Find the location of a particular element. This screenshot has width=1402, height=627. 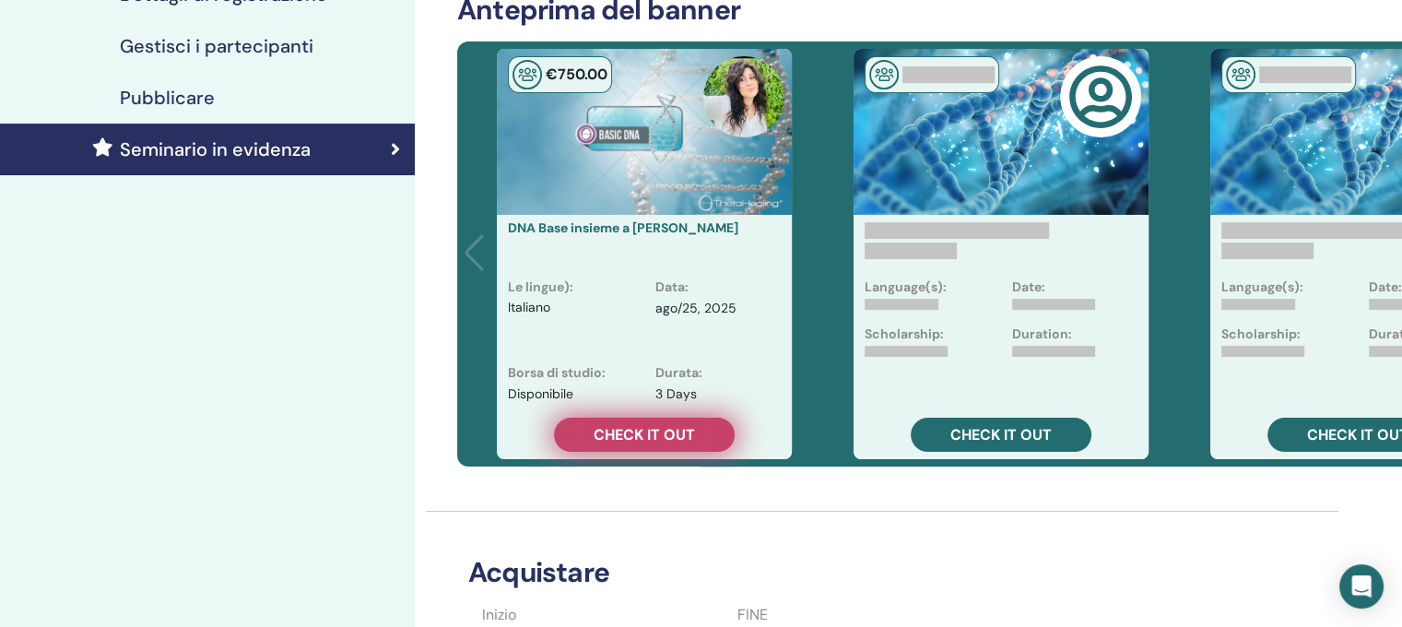

p: Italiano is located at coordinates (529, 323).